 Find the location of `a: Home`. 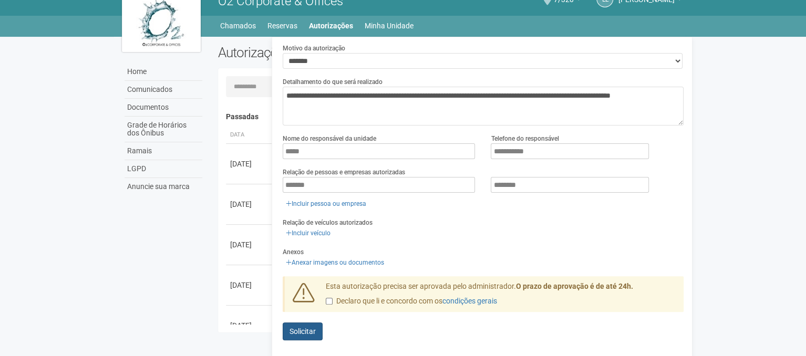

a: Home is located at coordinates (163, 72).